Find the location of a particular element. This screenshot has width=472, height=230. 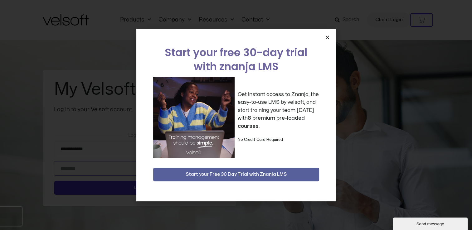

button: Start your Free 30 Day Trial with Znanja LMS is located at coordinates (236, 175).